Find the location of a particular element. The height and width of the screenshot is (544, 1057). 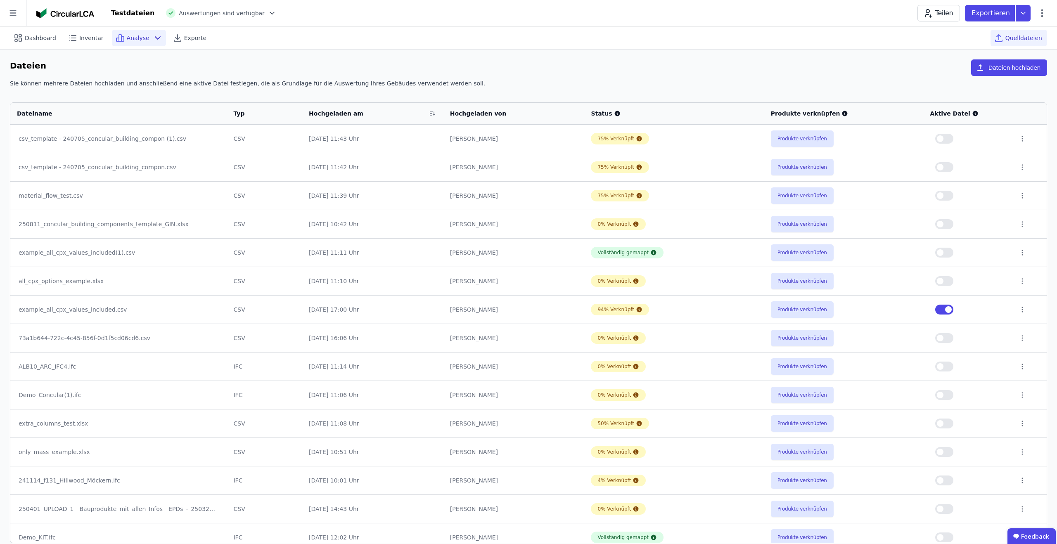

span: Inventar is located at coordinates (91, 38).